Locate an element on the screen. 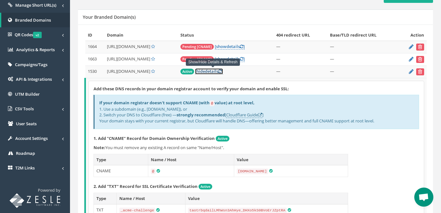  img: T2M URL Shortener powered by Zesle Software Inc. is located at coordinates (35, 201).